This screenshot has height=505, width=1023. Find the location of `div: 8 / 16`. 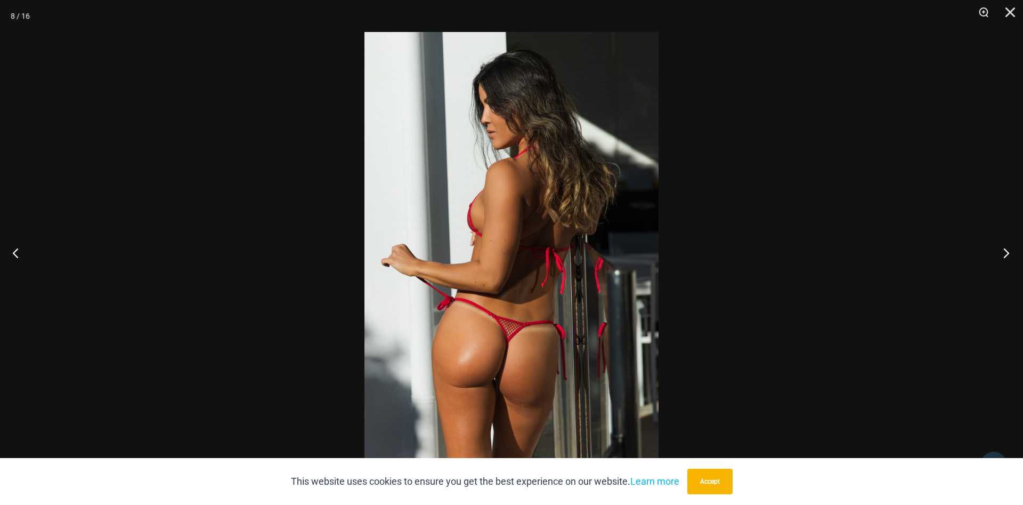

div: 8 / 16 is located at coordinates (20, 16).